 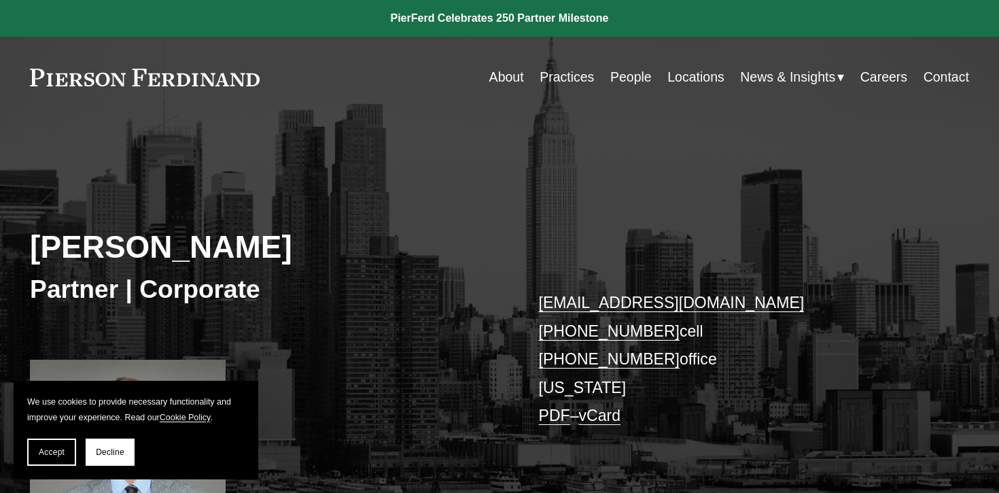 I want to click on a: vCard, so click(x=599, y=415).